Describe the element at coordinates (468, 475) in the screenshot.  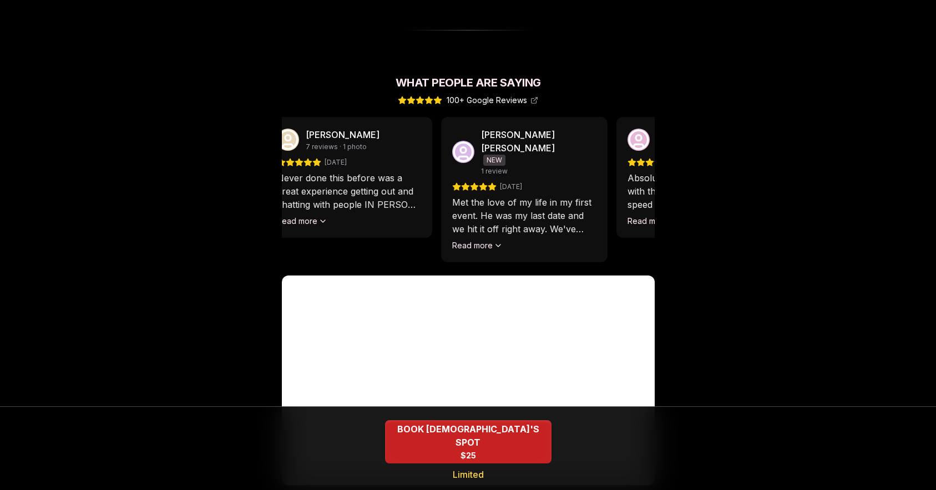
I see `span: Limited` at that location.